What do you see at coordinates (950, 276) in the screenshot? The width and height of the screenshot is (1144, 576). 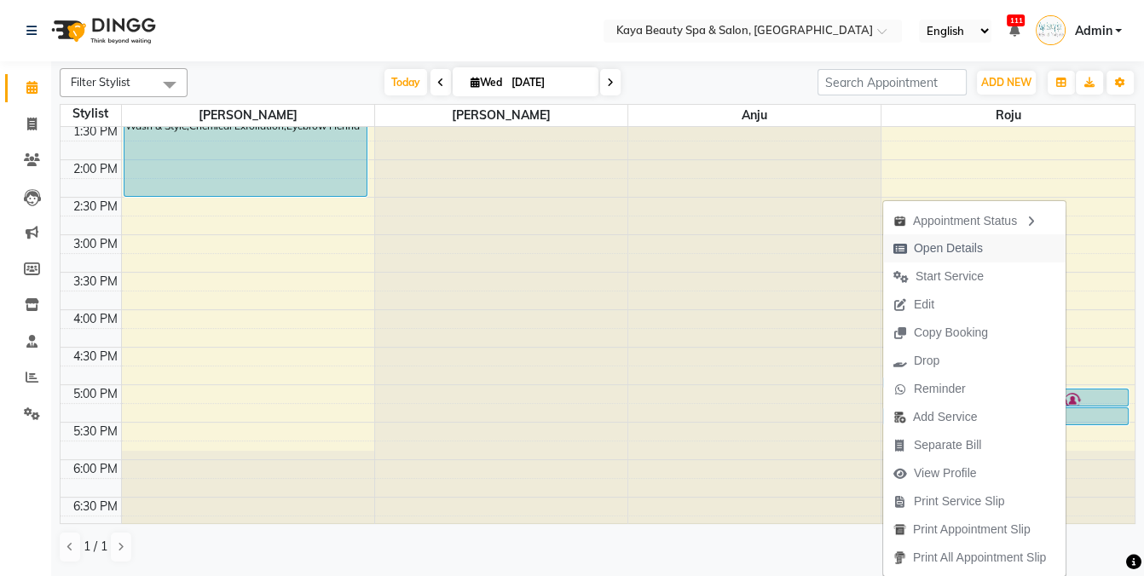 I see `span: Start Service` at bounding box center [950, 276].